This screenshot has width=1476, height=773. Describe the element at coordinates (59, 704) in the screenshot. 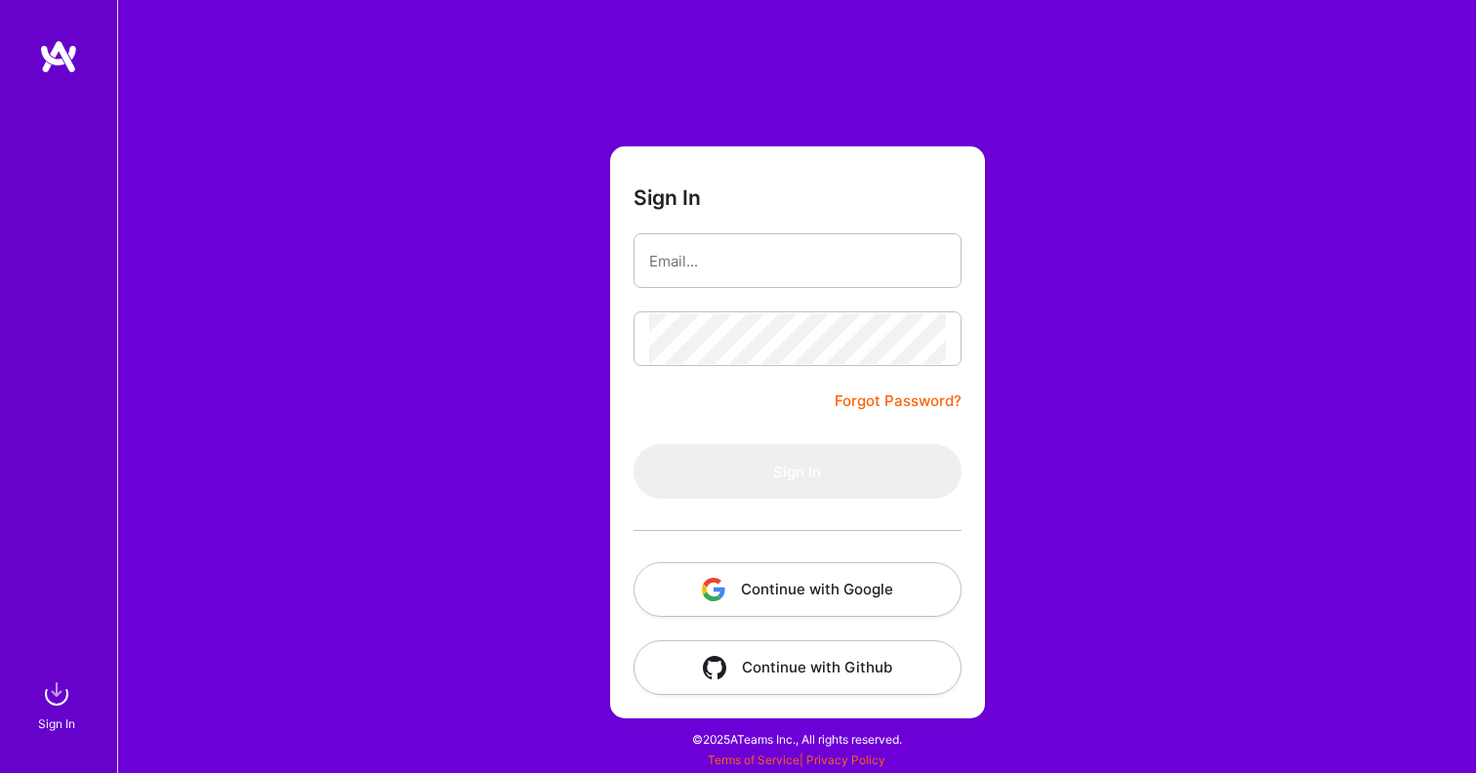

I see `a: sign inSign In` at that location.